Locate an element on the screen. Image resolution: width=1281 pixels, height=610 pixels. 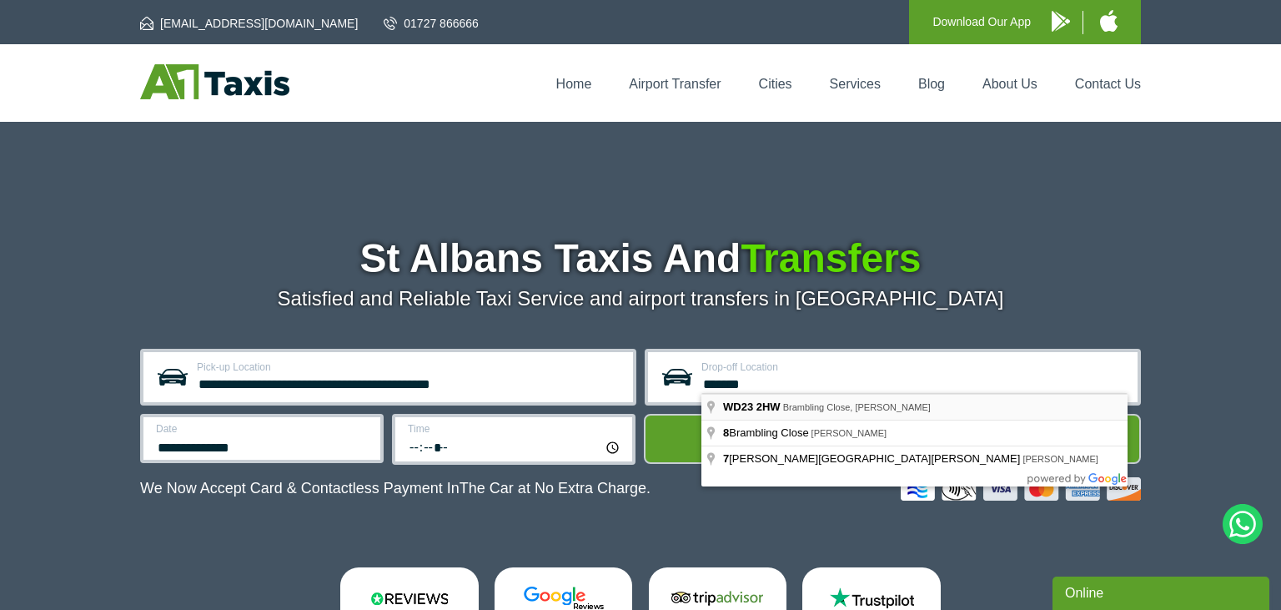
img: Credit And Debit Cards is located at coordinates (1021, 489).